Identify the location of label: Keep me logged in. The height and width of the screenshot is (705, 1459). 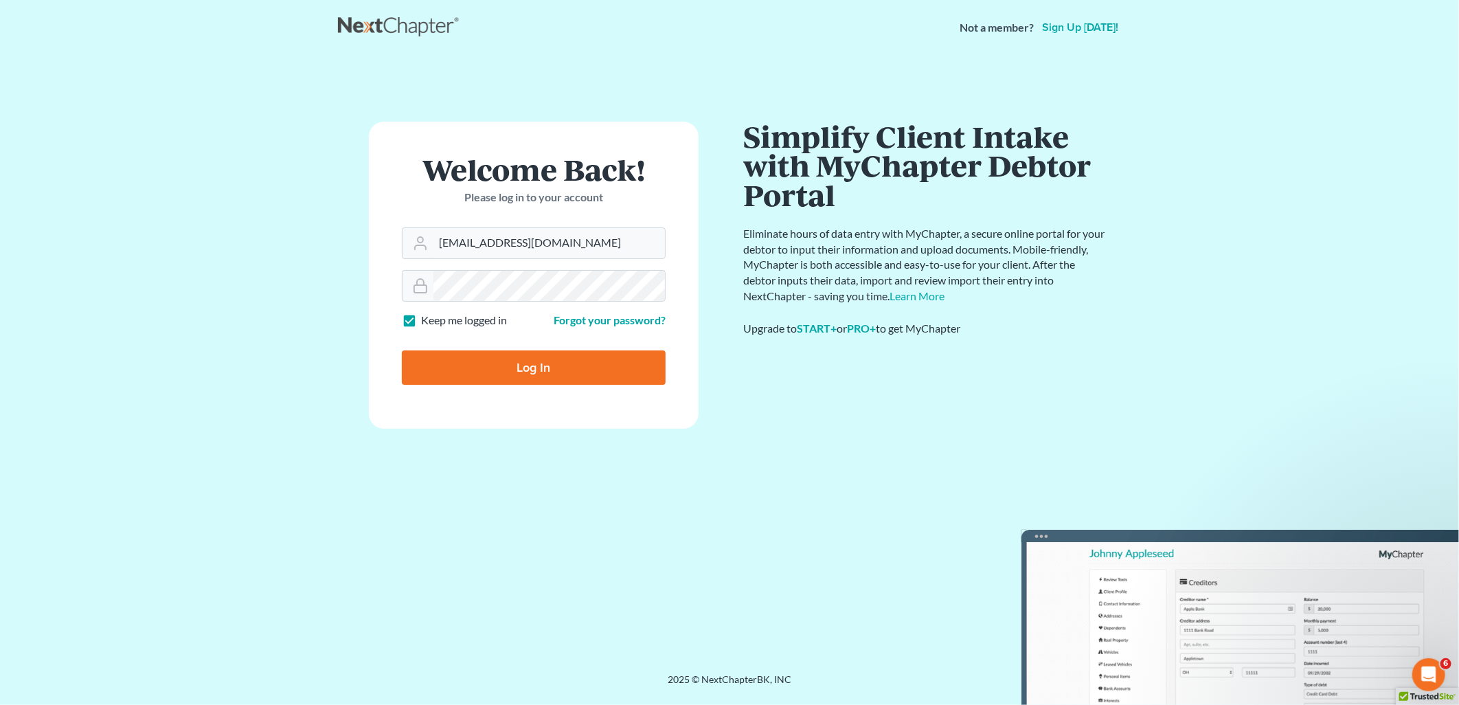
(464, 320).